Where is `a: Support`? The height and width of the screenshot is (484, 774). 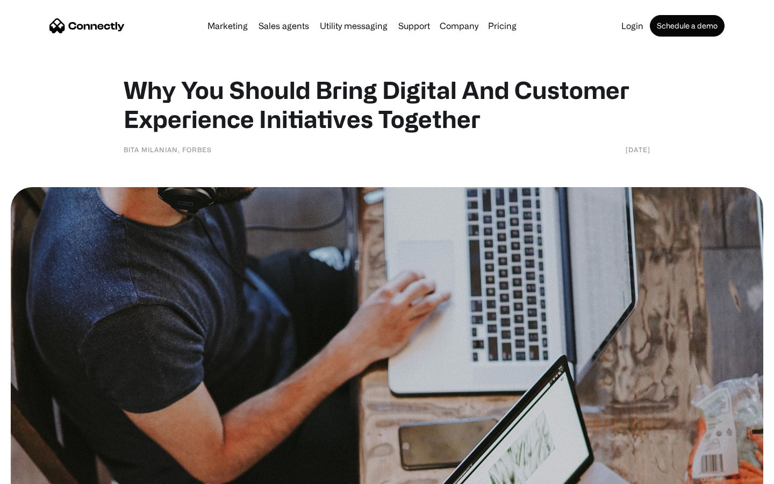 a: Support is located at coordinates (414, 26).